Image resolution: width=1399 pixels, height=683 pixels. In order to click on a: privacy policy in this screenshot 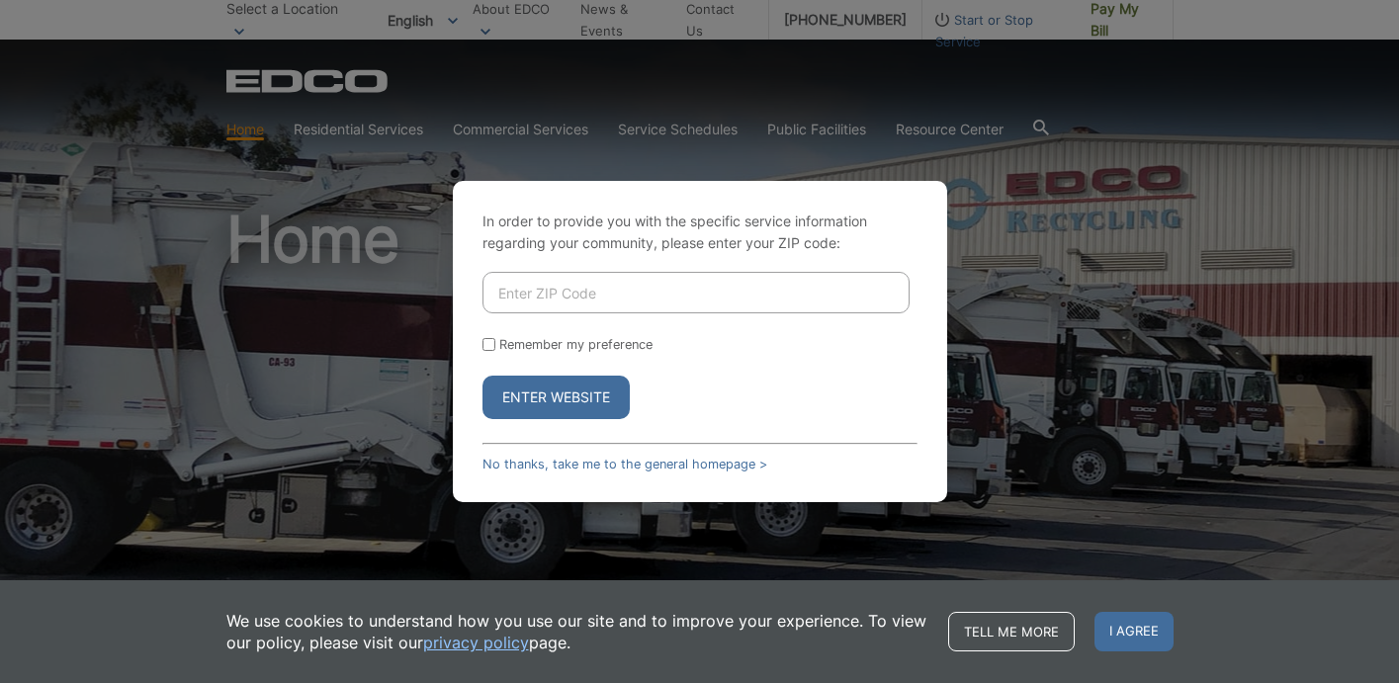, I will do `click(476, 643)`.